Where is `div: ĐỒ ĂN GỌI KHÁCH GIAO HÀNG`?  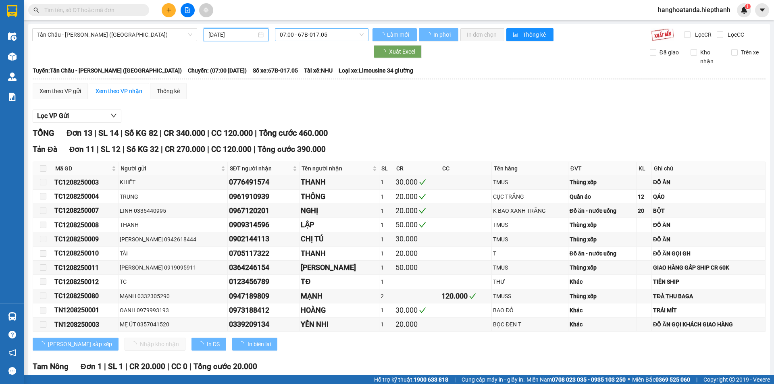 div: ĐỒ ĂN GỌI KHÁCH GIAO HÀNG is located at coordinates (708, 324).